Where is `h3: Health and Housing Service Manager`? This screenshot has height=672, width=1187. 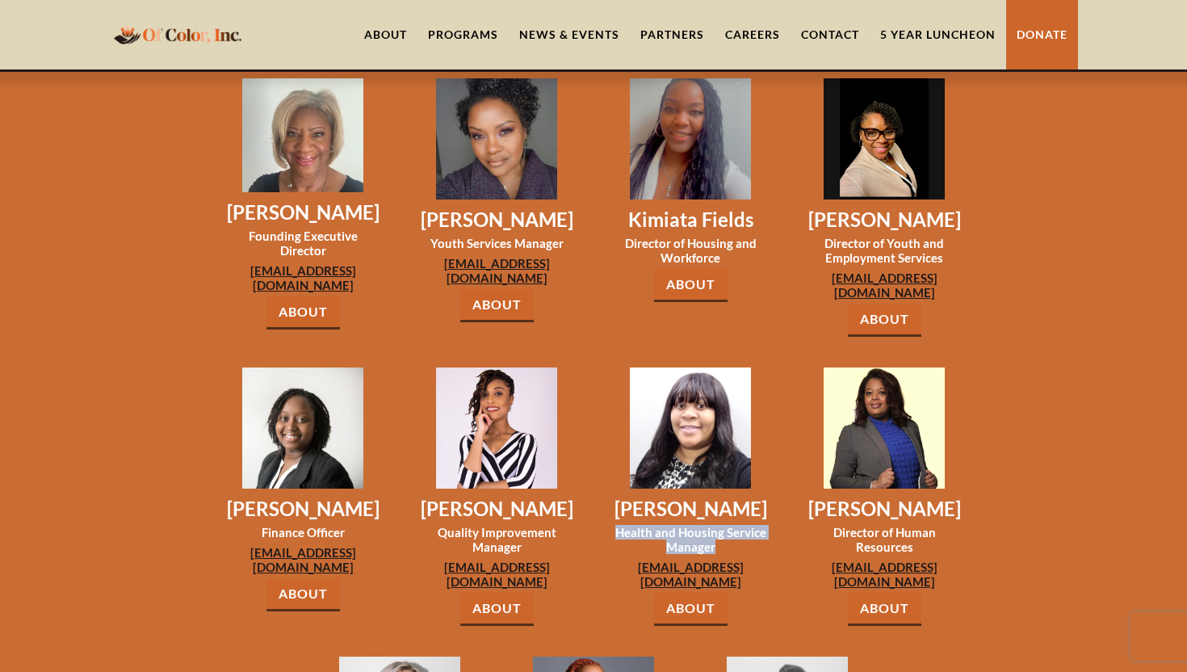 h3: Health and Housing Service Manager is located at coordinates (690, 539).